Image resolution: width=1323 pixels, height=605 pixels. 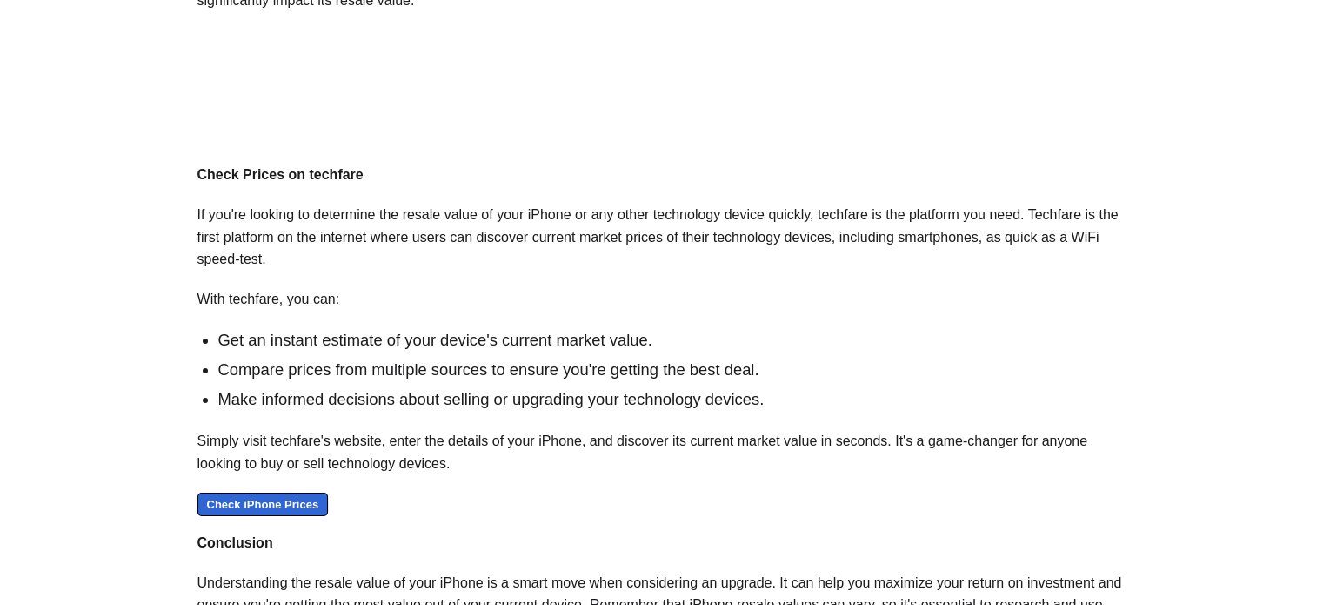 What do you see at coordinates (235, 542) in the screenshot?
I see `strong: Conclusion` at bounding box center [235, 542].